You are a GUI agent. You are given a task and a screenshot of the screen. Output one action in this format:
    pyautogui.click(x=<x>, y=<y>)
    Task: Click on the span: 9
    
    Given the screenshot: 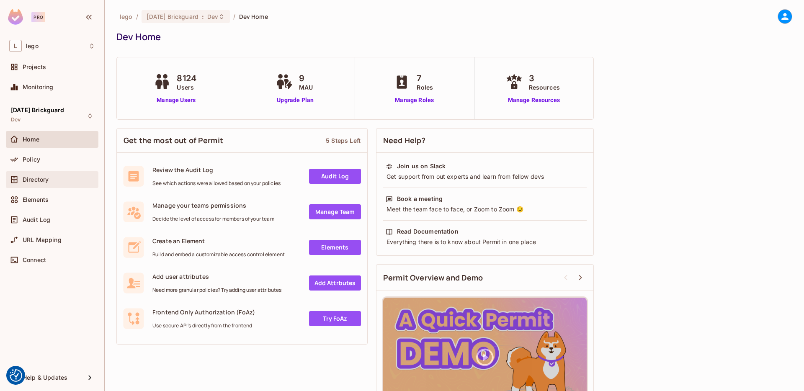 What is the action you would take?
    pyautogui.click(x=306, y=78)
    